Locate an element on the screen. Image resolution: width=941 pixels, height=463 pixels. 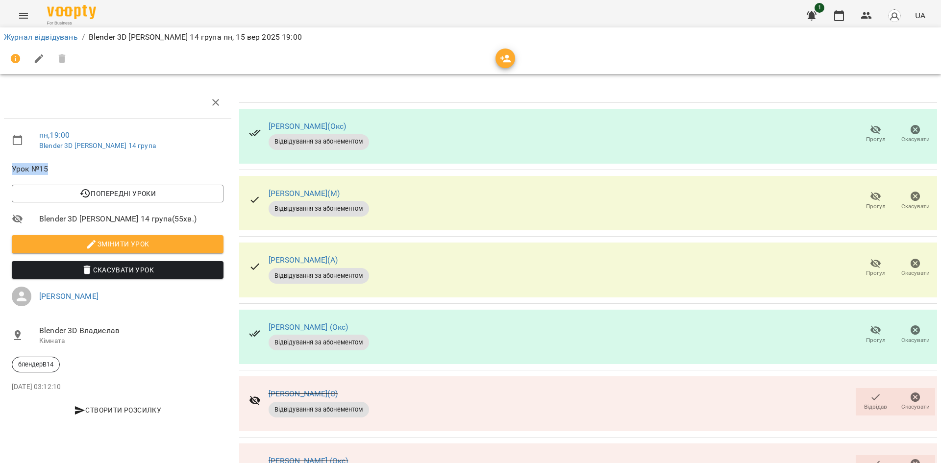
button: Попередні уроки is located at coordinates (118, 194).